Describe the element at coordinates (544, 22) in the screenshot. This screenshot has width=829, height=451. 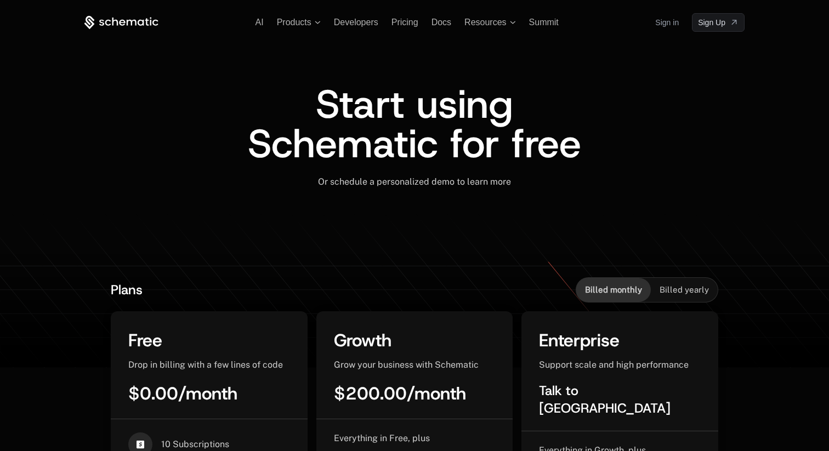
I see `a: Summit` at that location.